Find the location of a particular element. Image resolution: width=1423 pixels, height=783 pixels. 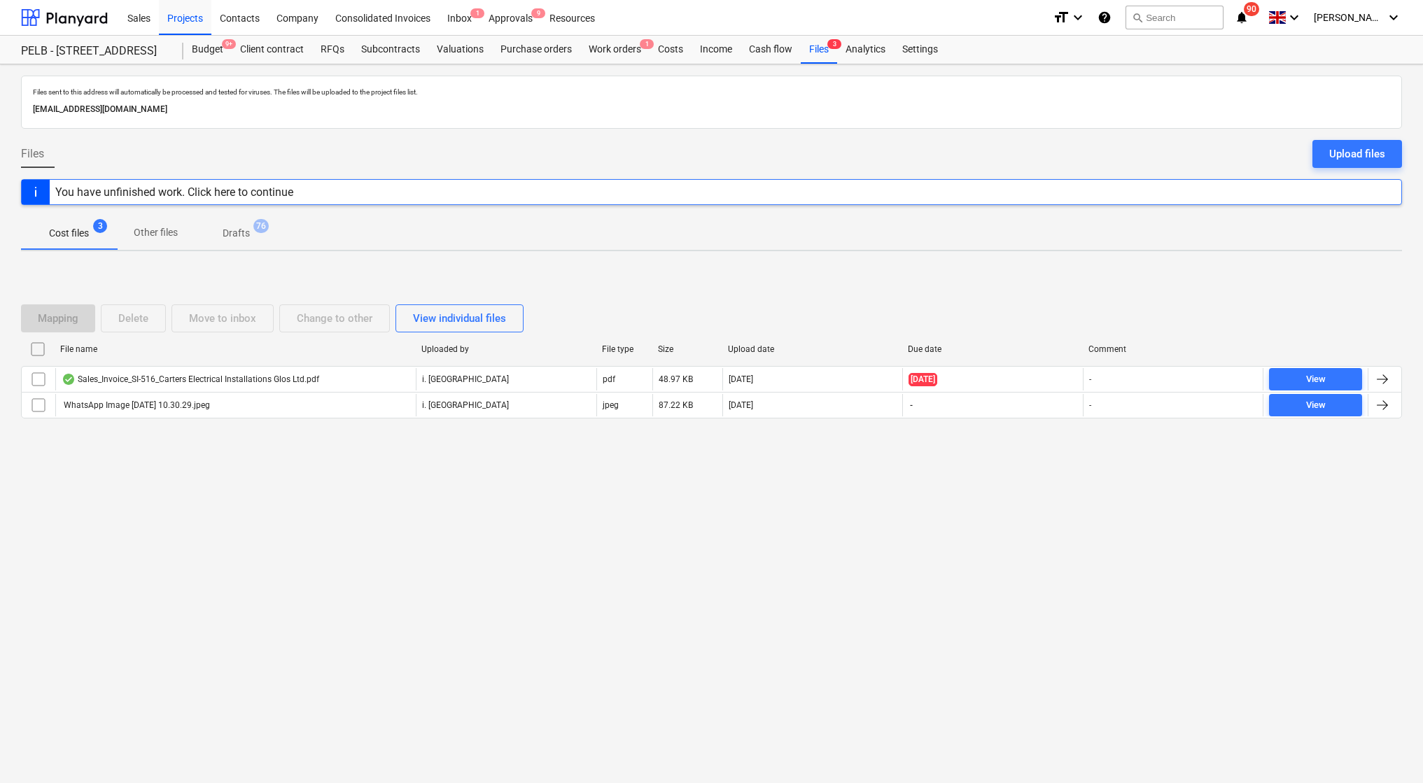

div: View individual files is located at coordinates (459, 318).